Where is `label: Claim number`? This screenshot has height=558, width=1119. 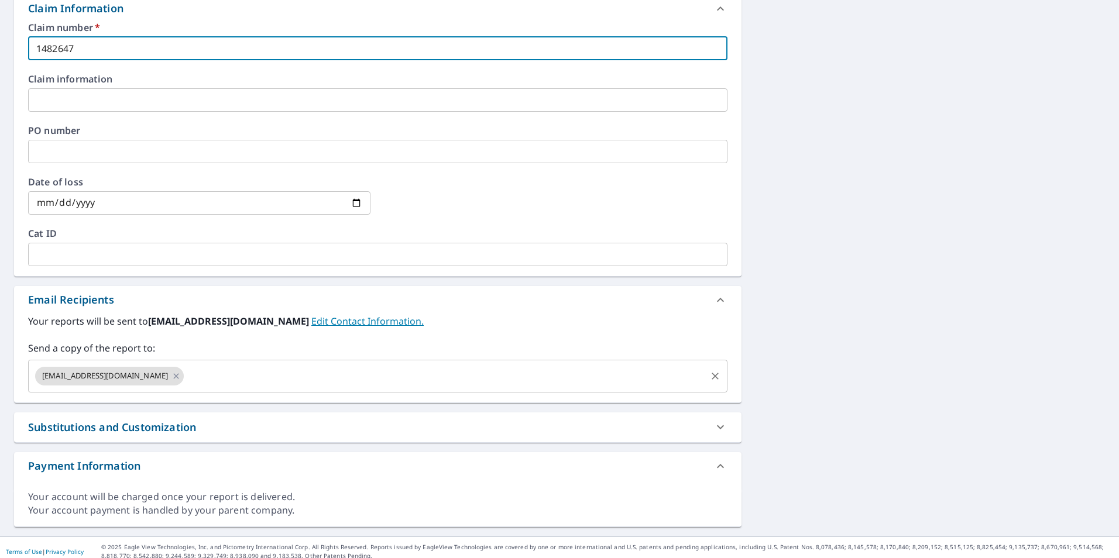
label: Claim number is located at coordinates (378, 28).